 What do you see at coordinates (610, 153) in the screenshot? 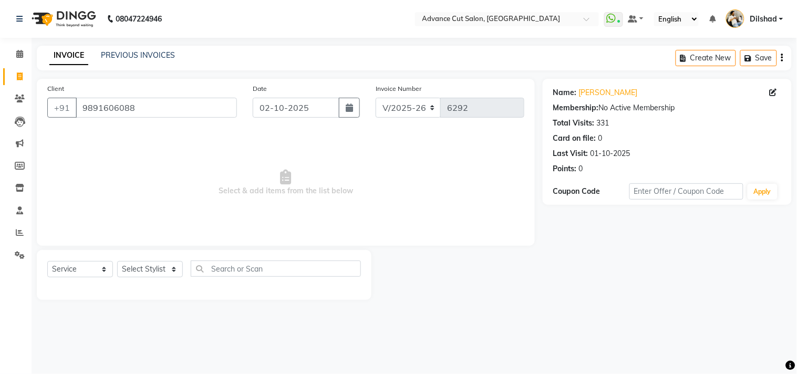
I see `div: 01-10-2025` at bounding box center [610, 153].